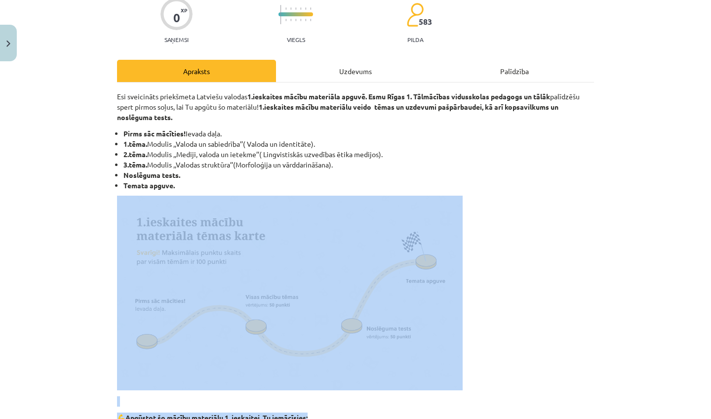 The height and width of the screenshot is (419, 711). I want to click on b: 1.ieskaites mācību materiālu veido tēmas un uzdevumi pašpārbaudei, kā arī kopsavilkums un noslēgu..., so click(338, 112).